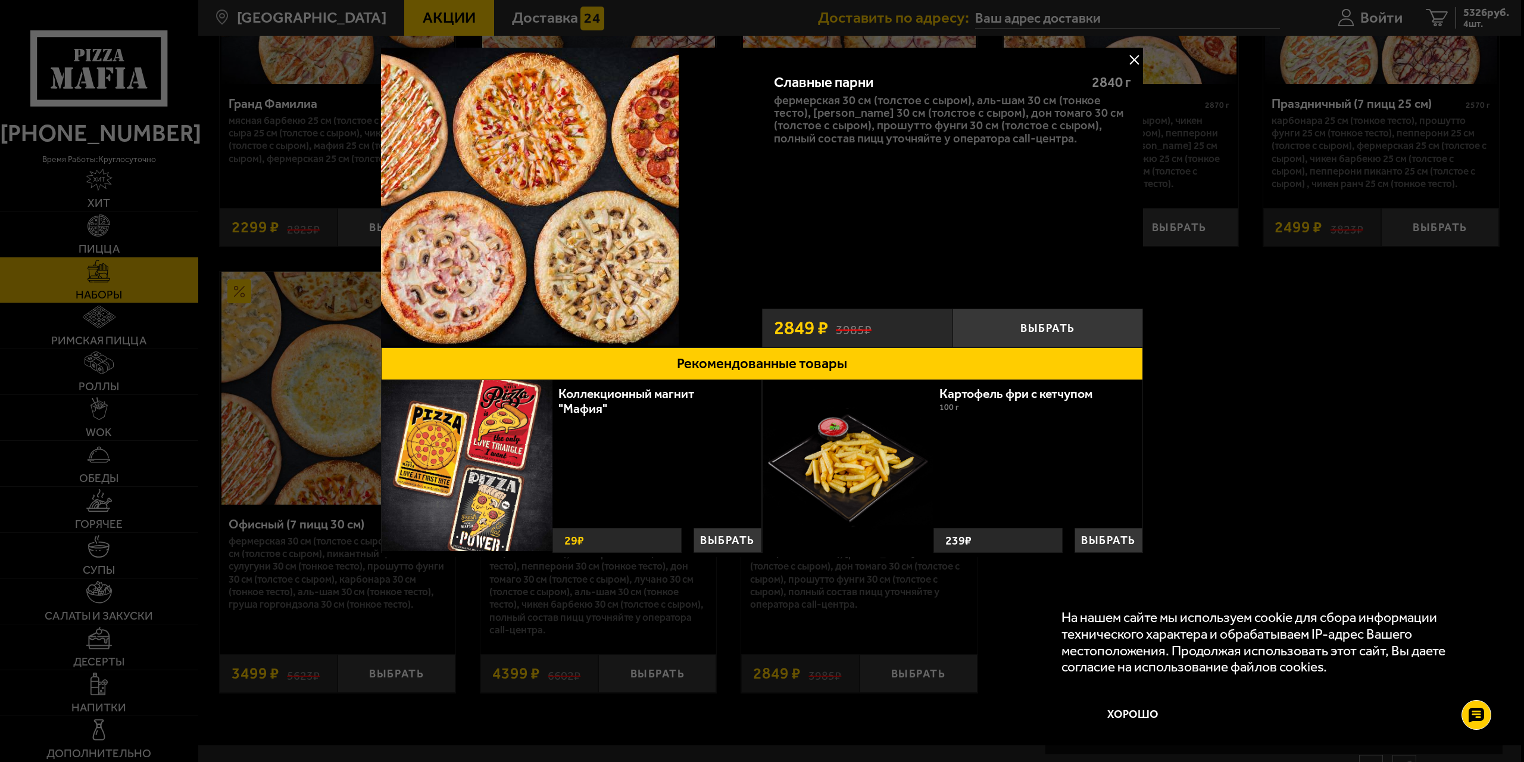 Image resolution: width=1524 pixels, height=762 pixels. What do you see at coordinates (1024, 393) in the screenshot?
I see `a: Картофель фри с кетчупом` at bounding box center [1024, 393].